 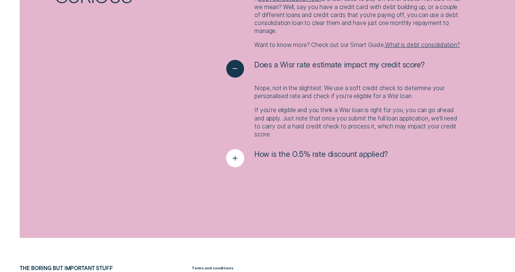 What do you see at coordinates (85, 268) in the screenshot?
I see `h2: THE BORING BUT IMPORTANT STUFF` at bounding box center [85, 268].